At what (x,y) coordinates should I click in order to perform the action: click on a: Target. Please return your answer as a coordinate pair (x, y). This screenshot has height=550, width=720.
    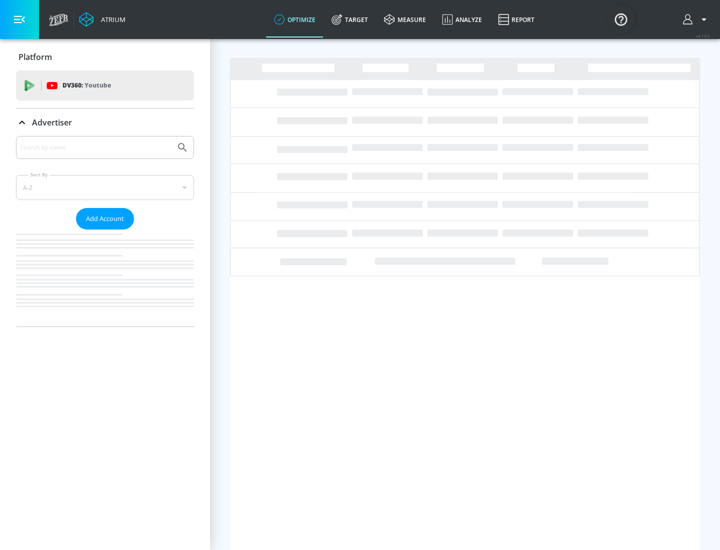
    Looking at the image, I should click on (349, 19).